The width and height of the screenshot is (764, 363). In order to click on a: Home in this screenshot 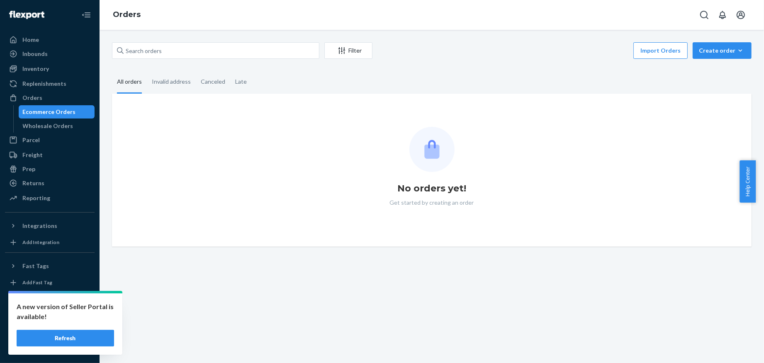, I will do `click(50, 40)`.